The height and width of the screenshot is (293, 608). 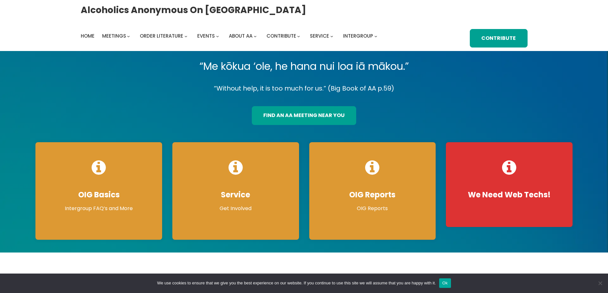 I want to click on button: Order Literature submenu, so click(x=186, y=36).